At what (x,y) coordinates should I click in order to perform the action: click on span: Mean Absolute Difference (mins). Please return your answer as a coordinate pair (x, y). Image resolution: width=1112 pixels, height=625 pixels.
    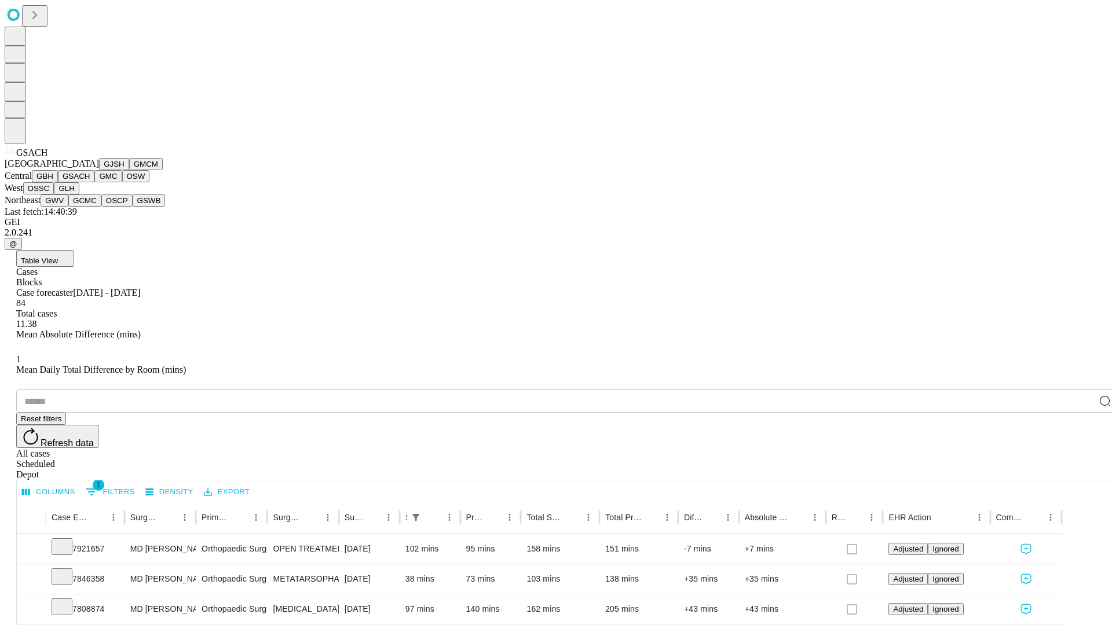
    Looking at the image, I should click on (78, 334).